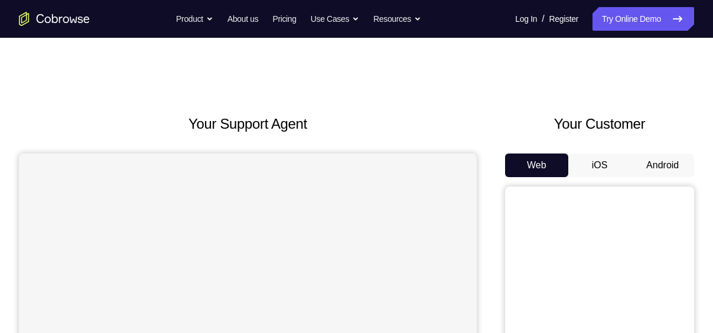 The width and height of the screenshot is (713, 333). What do you see at coordinates (599, 124) in the screenshot?
I see `h2: Your Customer` at bounding box center [599, 124].